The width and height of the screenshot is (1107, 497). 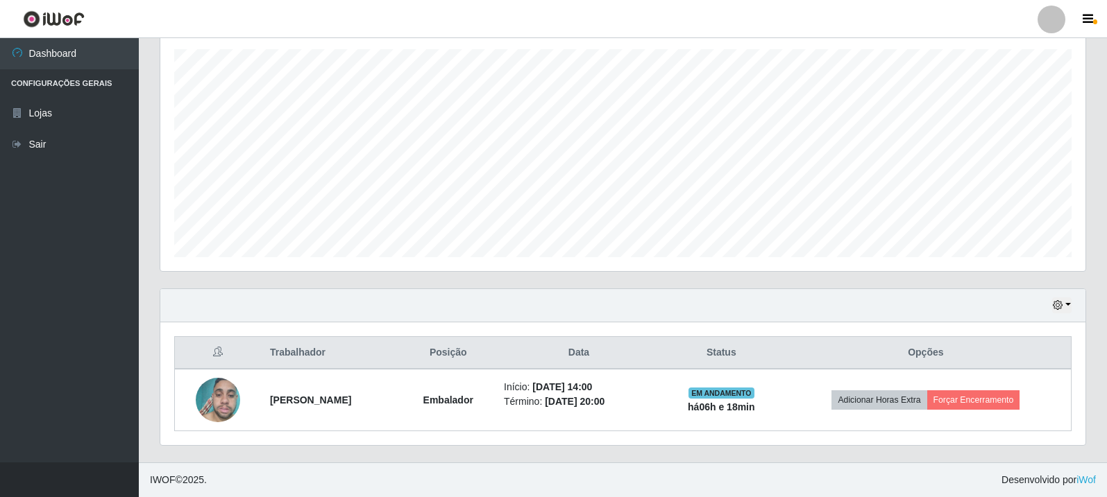 What do you see at coordinates (721, 353) in the screenshot?
I see `th: Status` at bounding box center [721, 353].